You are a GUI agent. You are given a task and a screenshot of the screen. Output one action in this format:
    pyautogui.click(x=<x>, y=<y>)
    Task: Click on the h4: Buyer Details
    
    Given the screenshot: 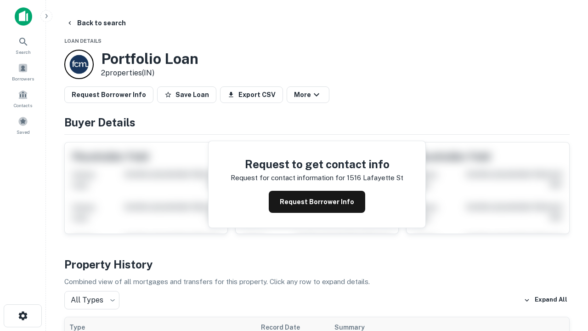 What is the action you would take?
    pyautogui.click(x=317, y=122)
    